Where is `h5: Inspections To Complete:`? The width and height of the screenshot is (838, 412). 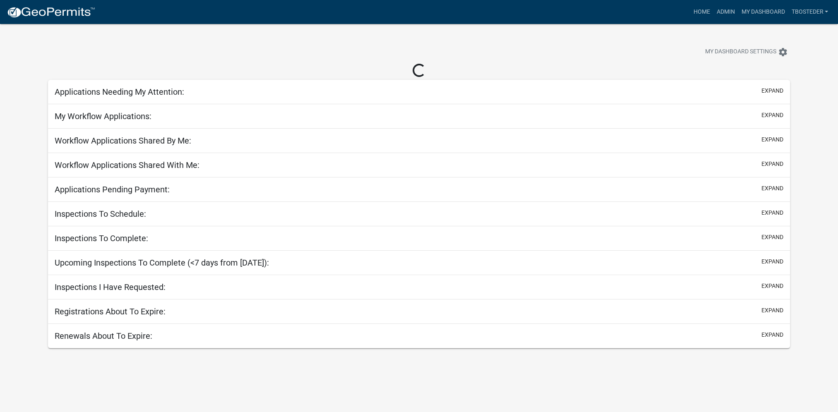 h5: Inspections To Complete: is located at coordinates (101, 238).